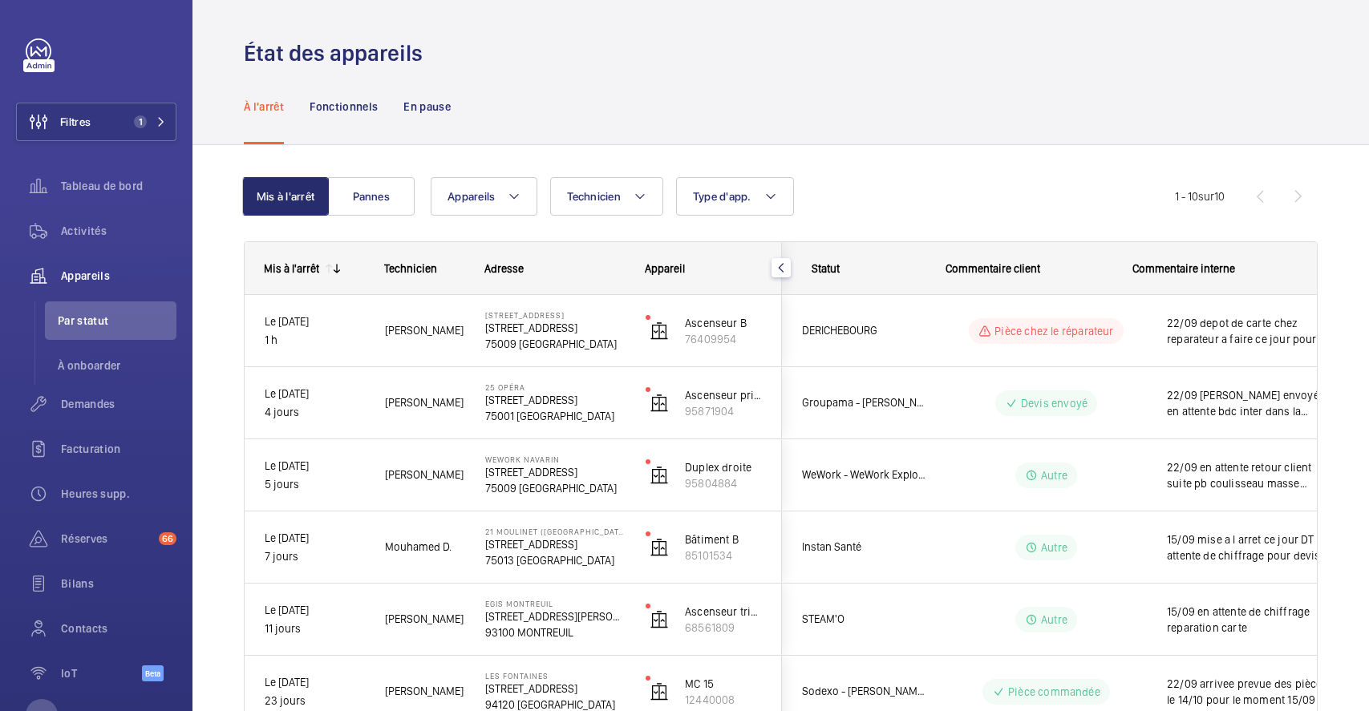  What do you see at coordinates (101, 673) in the screenshot?
I see `span: IoT` at bounding box center [101, 673].